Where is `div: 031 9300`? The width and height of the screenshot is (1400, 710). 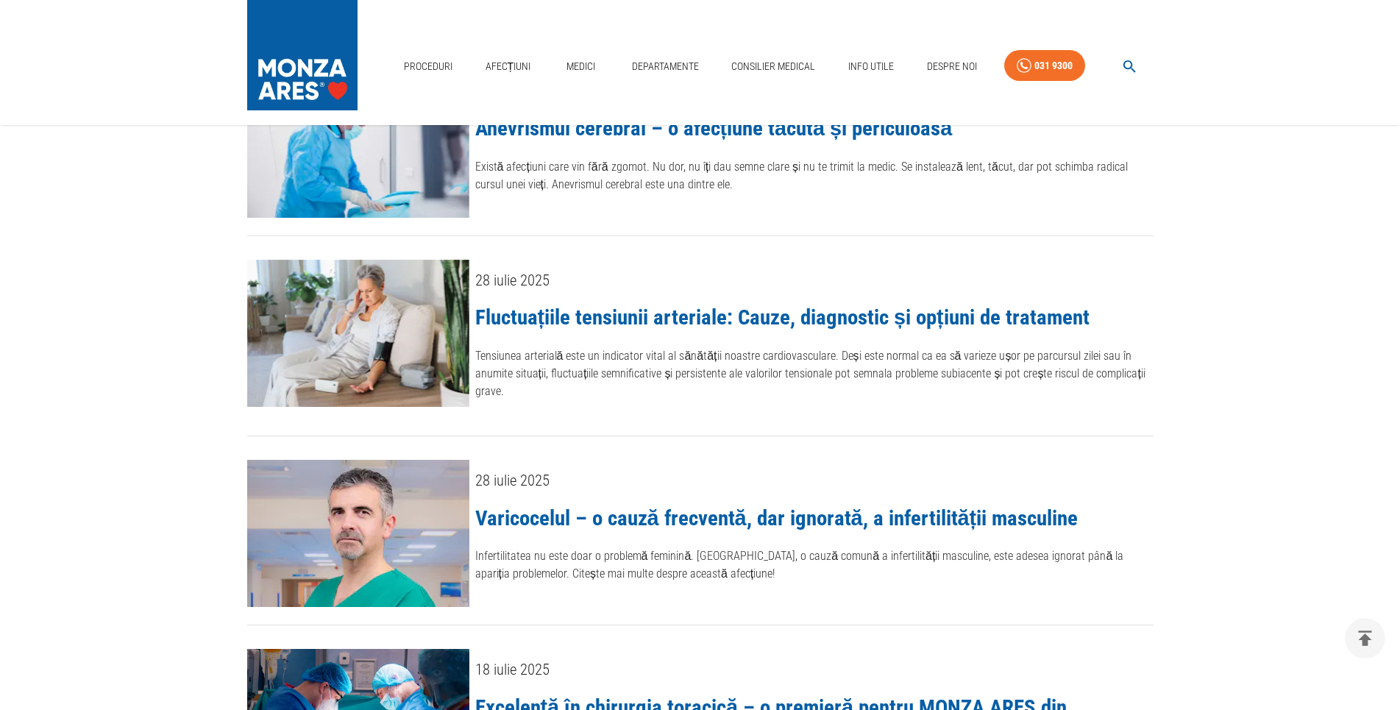
div: 031 9300 is located at coordinates (1054, 65).